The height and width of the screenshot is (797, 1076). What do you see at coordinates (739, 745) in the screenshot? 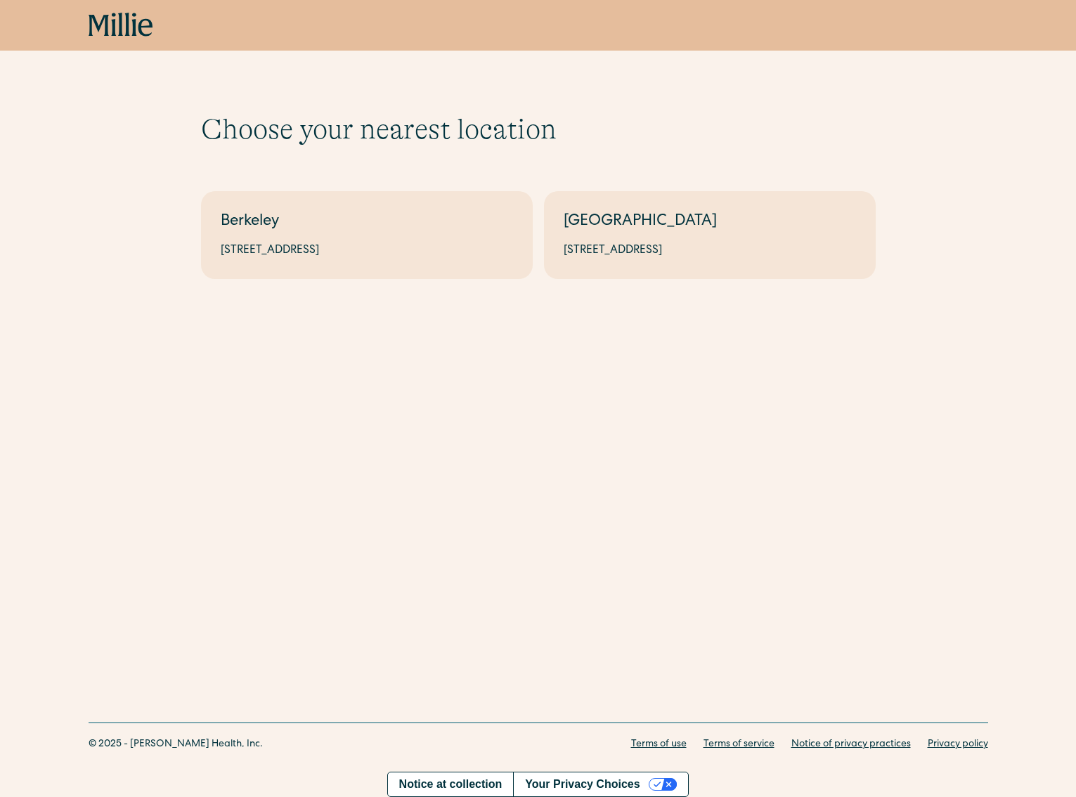
I see `a: Terms of service` at bounding box center [739, 745].